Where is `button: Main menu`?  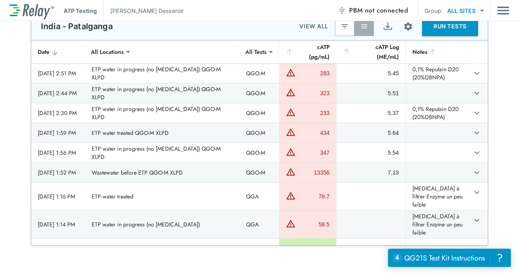 button: Main menu is located at coordinates (503, 11).